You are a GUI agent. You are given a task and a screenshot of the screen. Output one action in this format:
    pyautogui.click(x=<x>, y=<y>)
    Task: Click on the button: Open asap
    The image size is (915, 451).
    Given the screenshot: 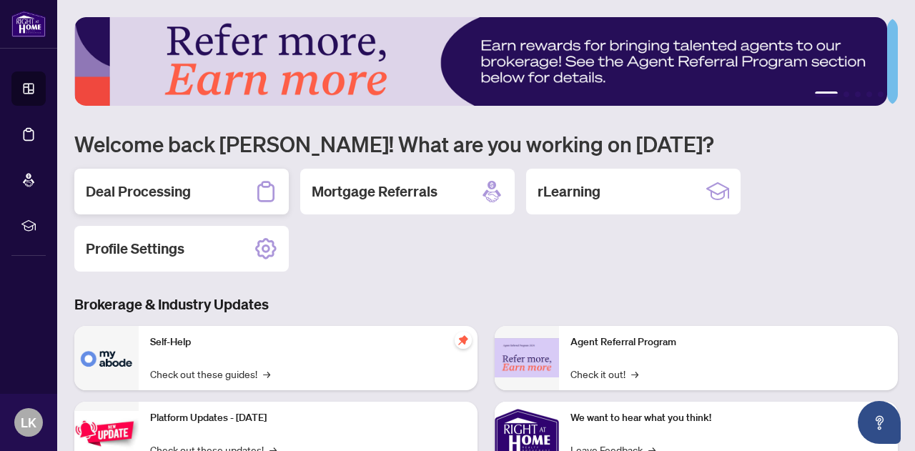 What is the action you would take?
    pyautogui.click(x=879, y=423)
    